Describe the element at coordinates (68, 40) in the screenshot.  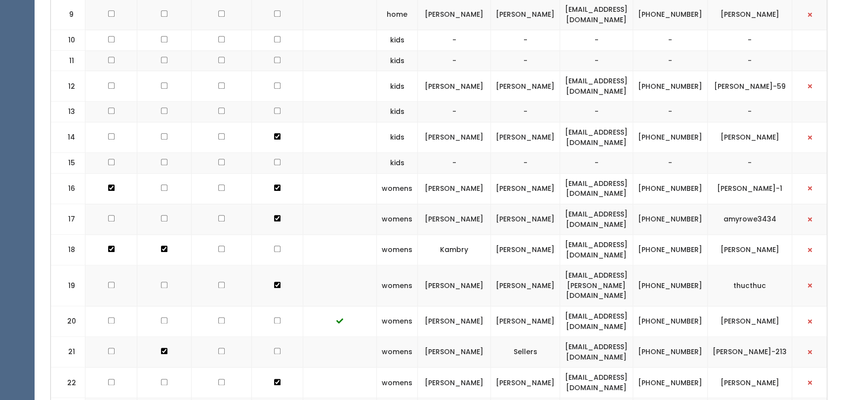
I see `td: 10` at that location.